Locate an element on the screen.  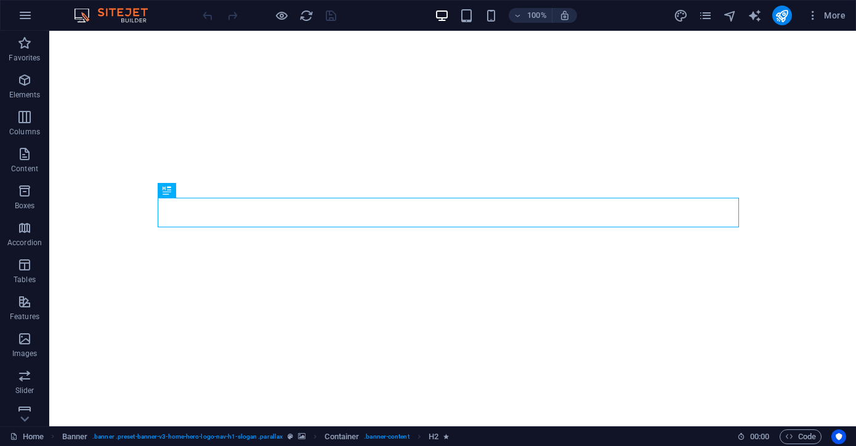
h6: 100% is located at coordinates (537, 15).